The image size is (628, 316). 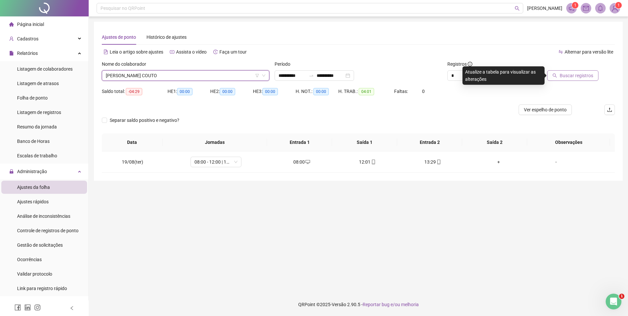 I want to click on span: Faça um tour, so click(x=233, y=52).